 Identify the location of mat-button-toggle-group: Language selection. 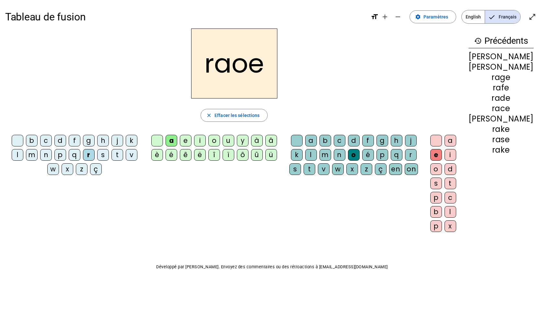
(491, 17).